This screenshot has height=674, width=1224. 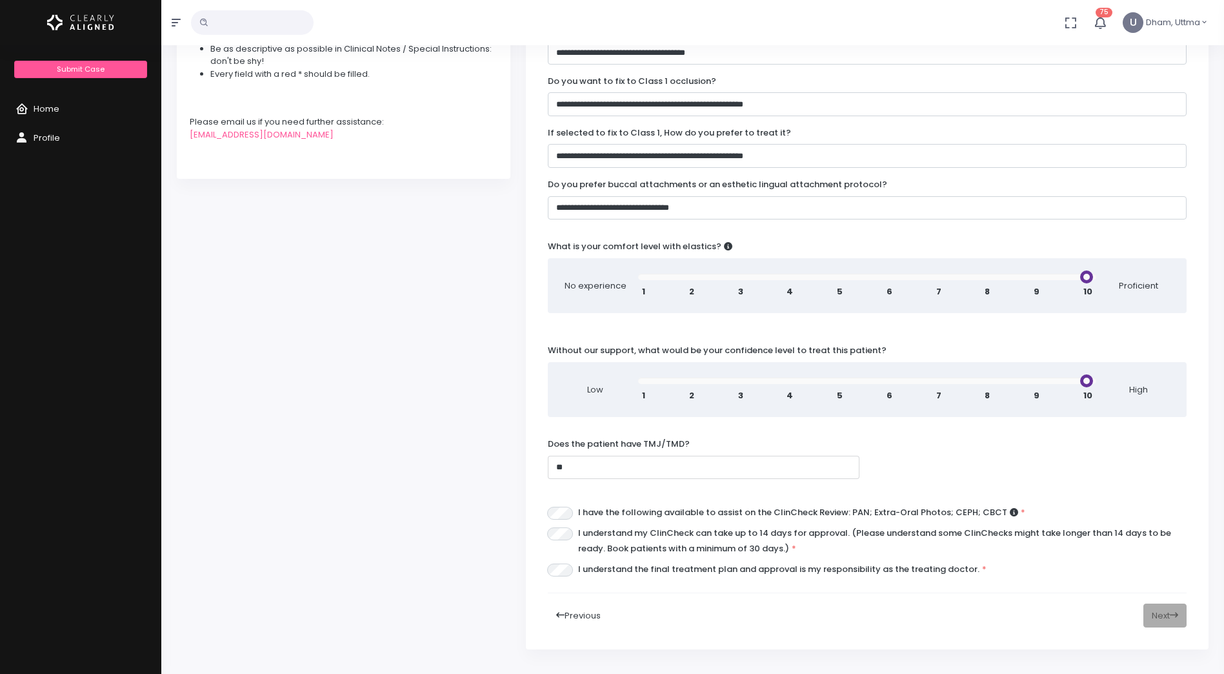 What do you see at coordinates (81, 23) in the screenshot?
I see `a: Logo Horizontal` at bounding box center [81, 23].